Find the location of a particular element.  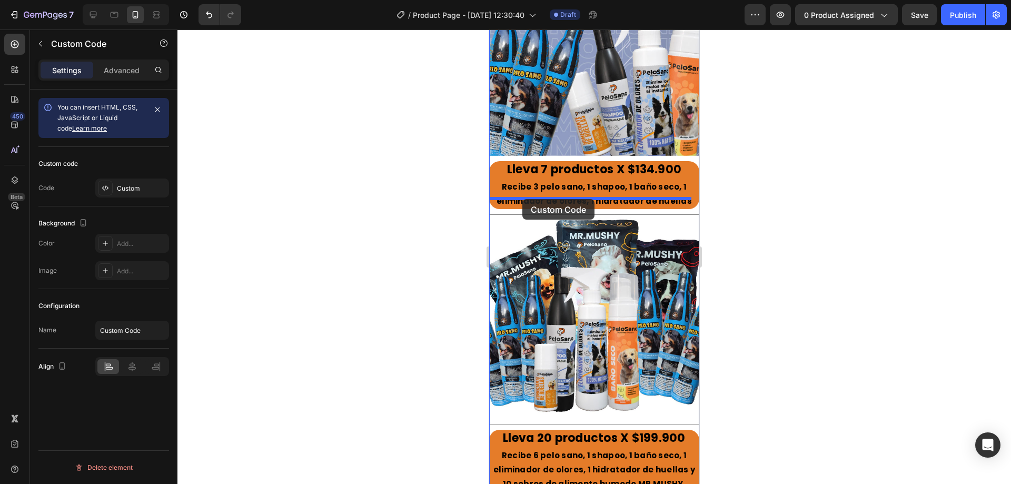

p: Settings is located at coordinates (67, 70).